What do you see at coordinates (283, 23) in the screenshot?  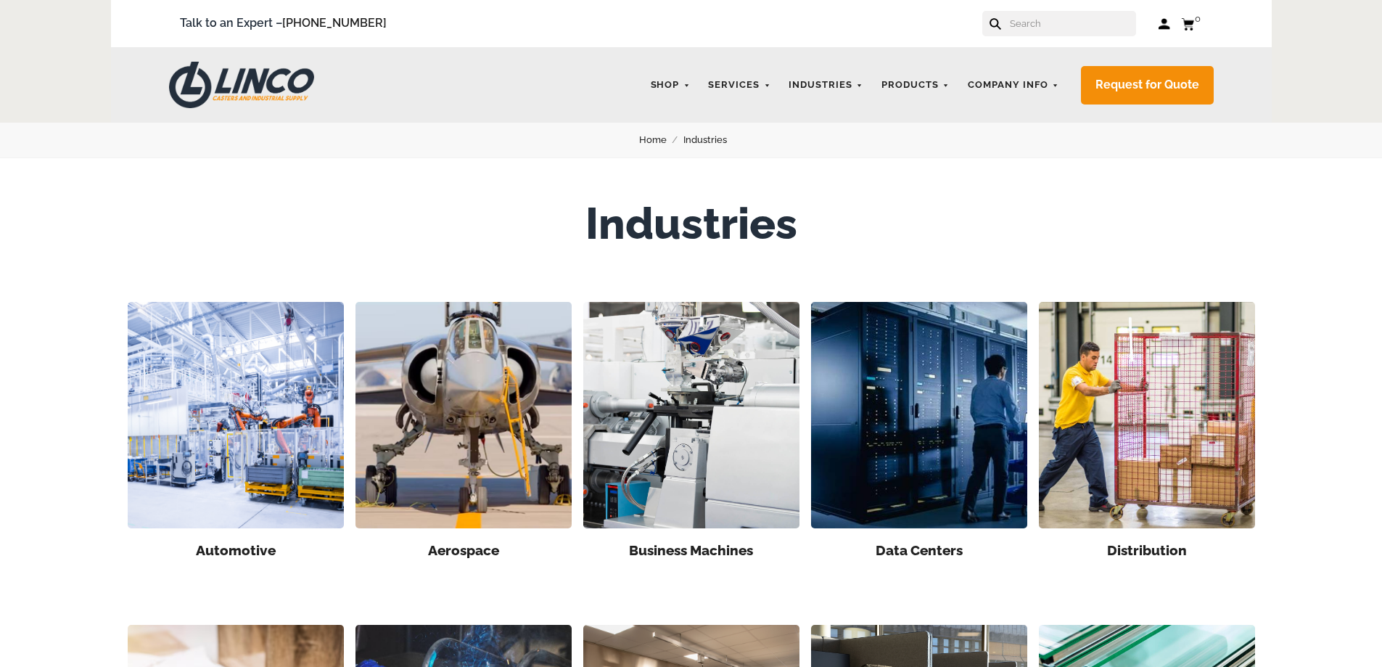 I see `span: Talk to an Expert –` at bounding box center [283, 23].